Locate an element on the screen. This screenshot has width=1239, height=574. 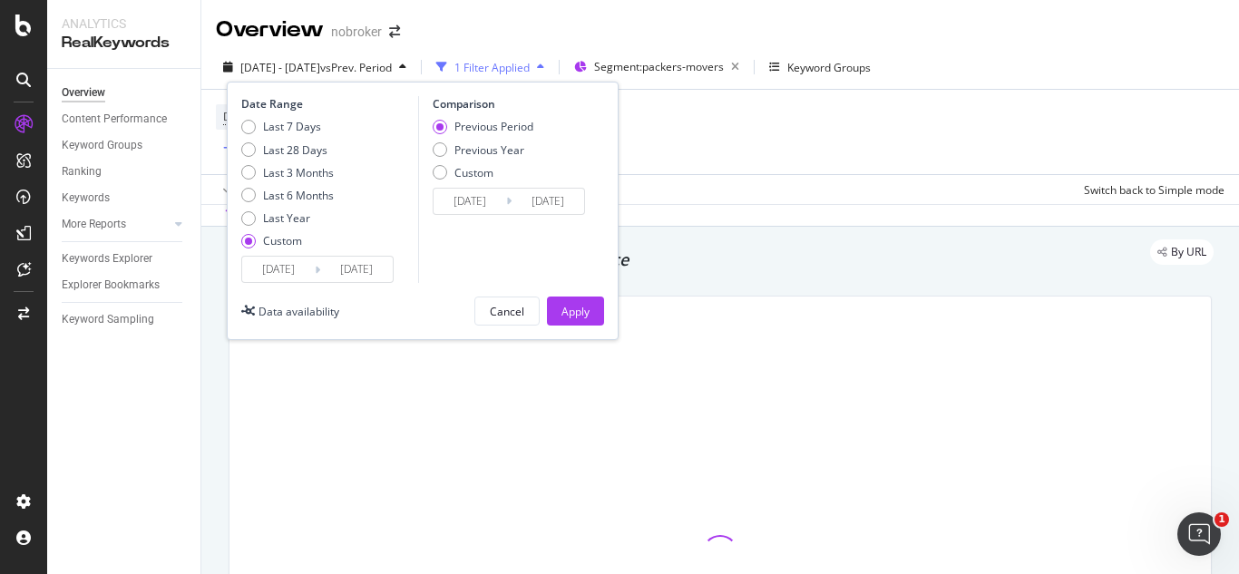
button: Cancel is located at coordinates (507, 311).